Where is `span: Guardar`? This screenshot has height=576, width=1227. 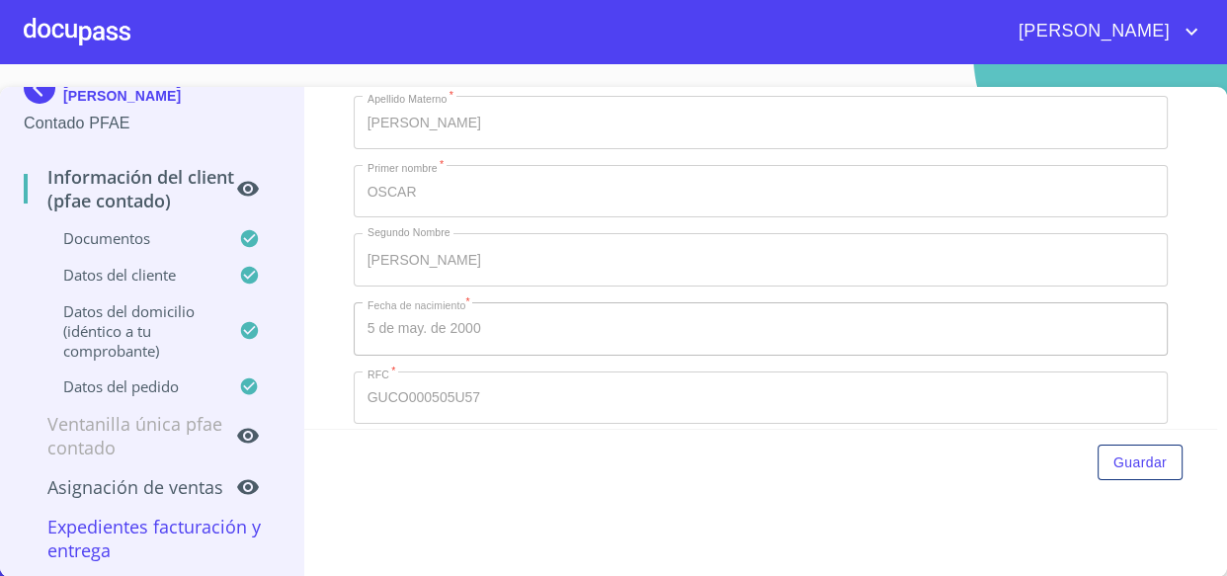 span: Guardar is located at coordinates (1140, 462).